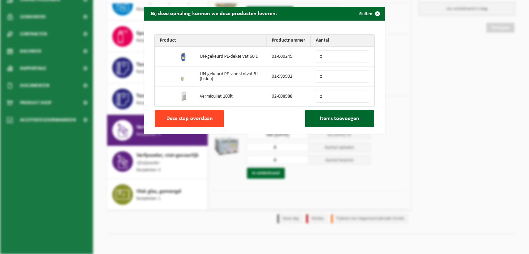 Image resolution: width=529 pixels, height=254 pixels. I want to click on img: 01-000245, so click(184, 56).